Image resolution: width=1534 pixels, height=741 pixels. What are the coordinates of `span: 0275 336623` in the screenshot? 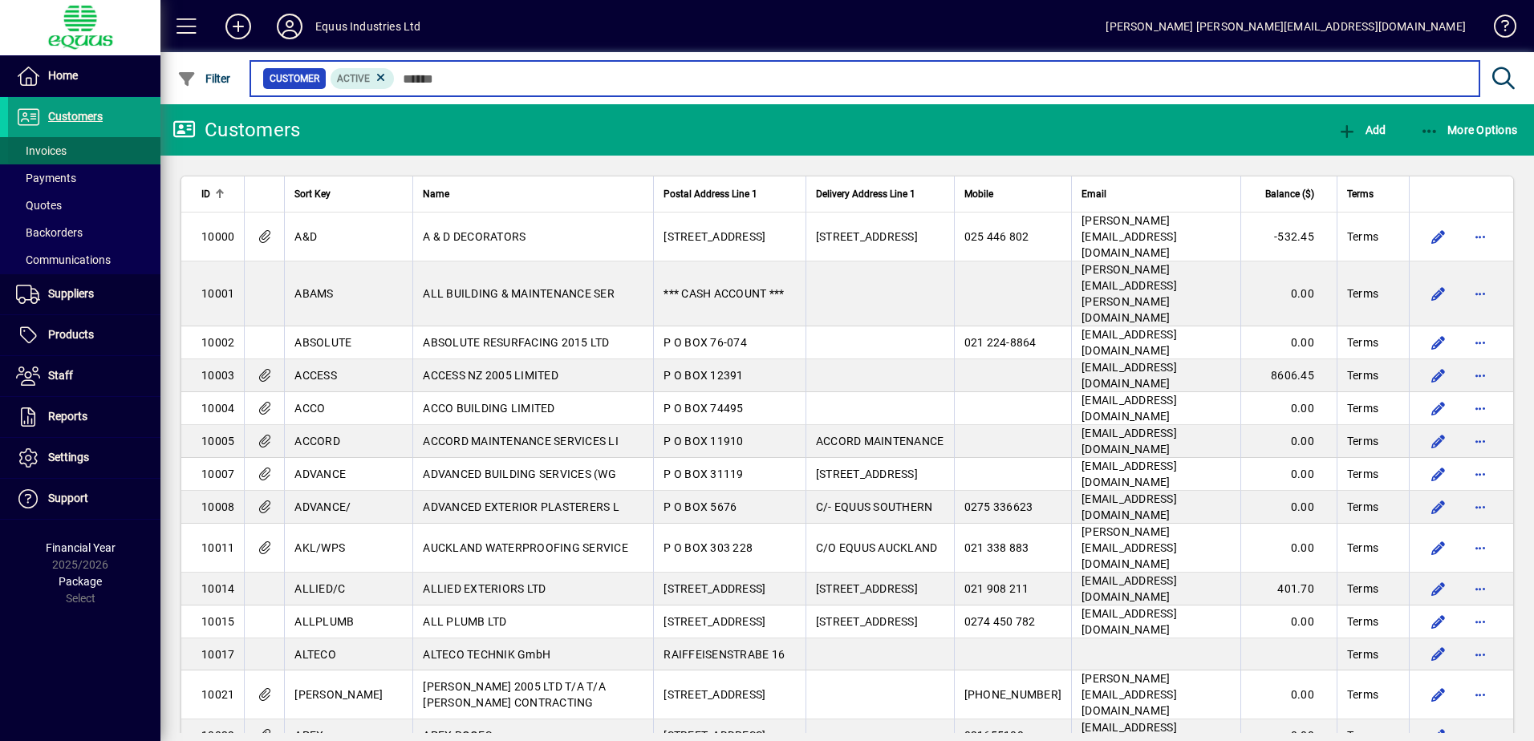 It's located at (999, 507).